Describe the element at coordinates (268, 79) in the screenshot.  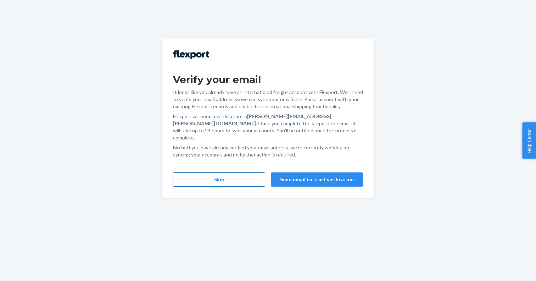
I see `h1: Verify your email` at that location.